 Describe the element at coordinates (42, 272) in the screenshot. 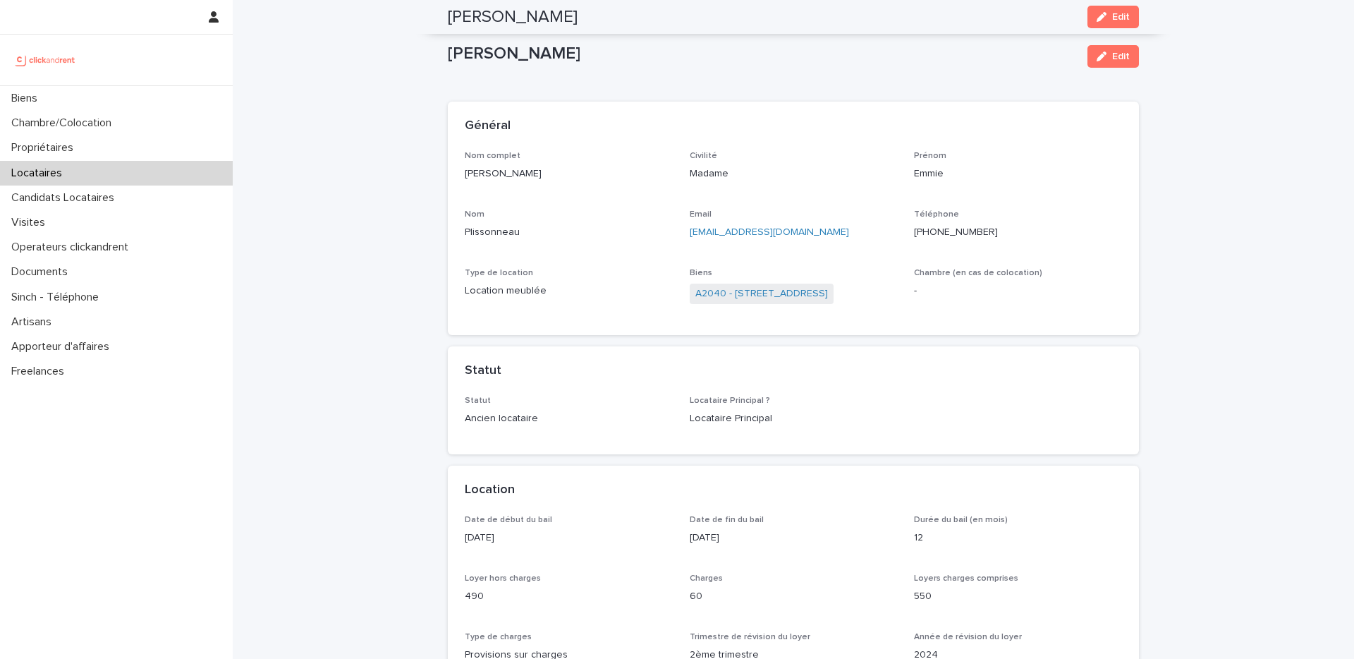

I see `p: Documents` at that location.